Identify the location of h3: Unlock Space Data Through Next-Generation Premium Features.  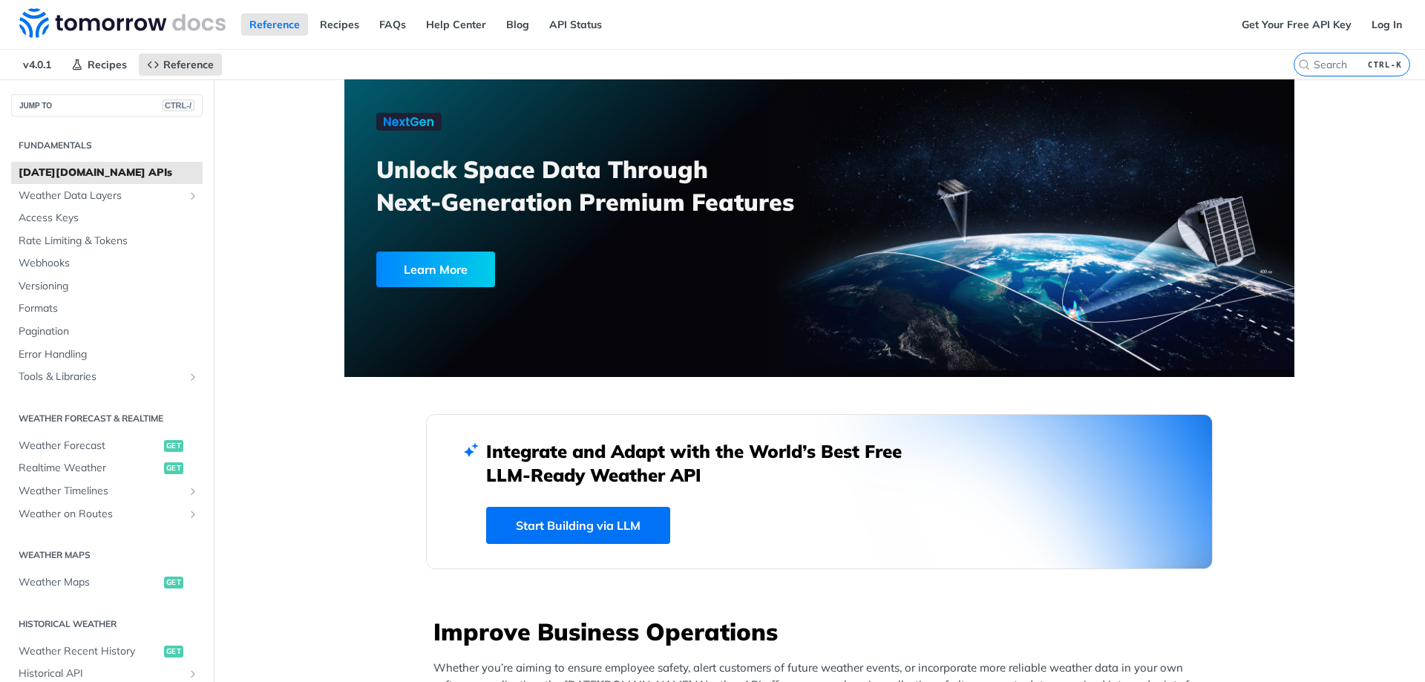
(606, 186).